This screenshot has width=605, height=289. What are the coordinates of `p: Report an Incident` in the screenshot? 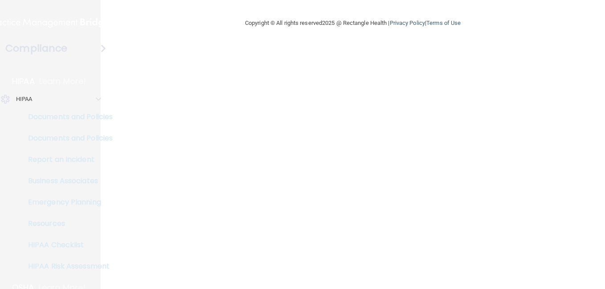 It's located at (66, 160).